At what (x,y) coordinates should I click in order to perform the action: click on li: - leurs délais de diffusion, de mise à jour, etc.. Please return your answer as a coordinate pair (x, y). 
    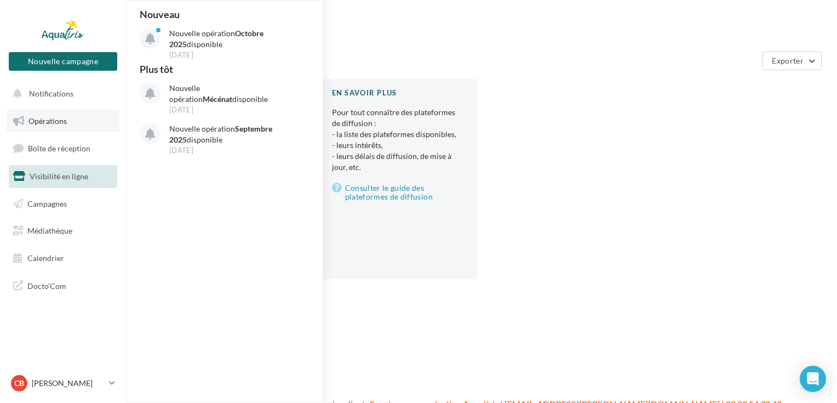
    Looking at the image, I should click on (396, 162).